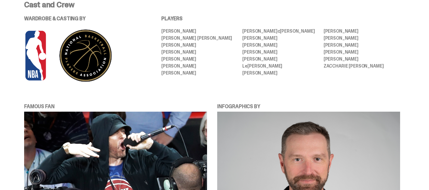  What do you see at coordinates (116, 107) in the screenshot?
I see `p: FAMOUS FAN` at bounding box center [116, 107].